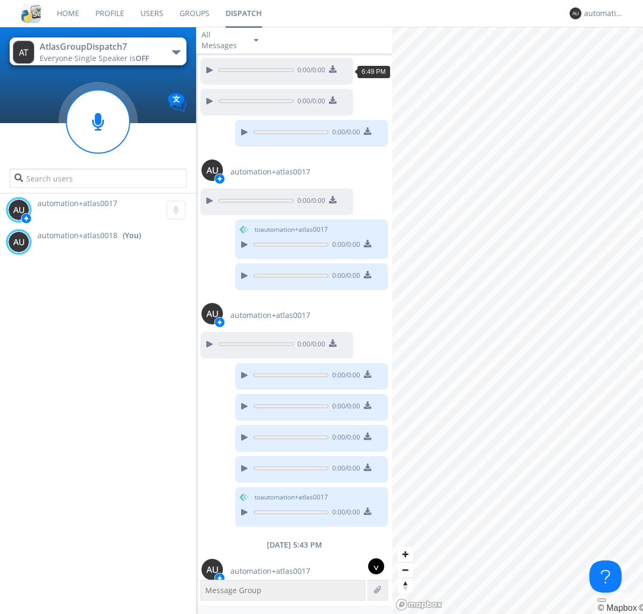 This screenshot has width=643, height=614. What do you see at coordinates (31, 13) in the screenshot?
I see `img: cddb5a64eb264b2086981ab96f4c1ba7` at bounding box center [31, 13].